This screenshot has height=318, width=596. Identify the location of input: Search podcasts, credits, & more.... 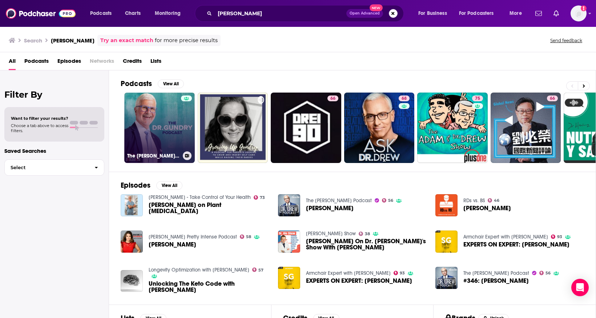
(280, 13).